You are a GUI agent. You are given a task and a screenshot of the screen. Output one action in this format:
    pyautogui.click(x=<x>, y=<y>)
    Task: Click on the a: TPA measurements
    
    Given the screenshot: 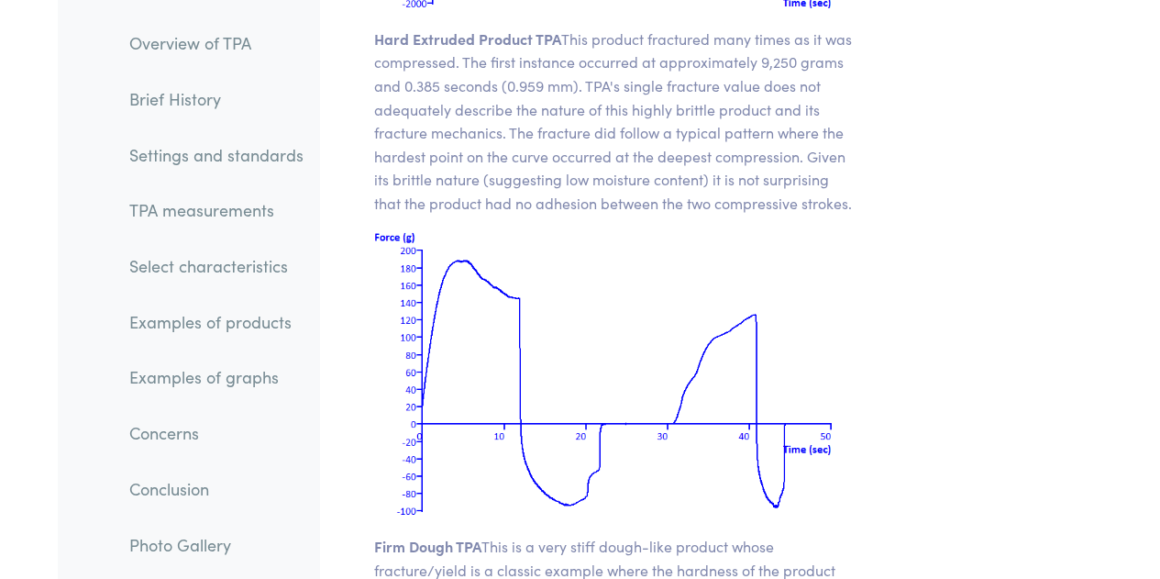 What is the action you would take?
    pyautogui.click(x=216, y=210)
    